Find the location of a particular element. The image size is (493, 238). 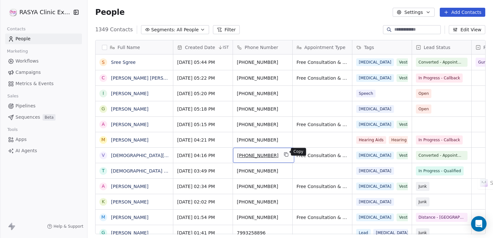

div: K is located at coordinates (103, 202).